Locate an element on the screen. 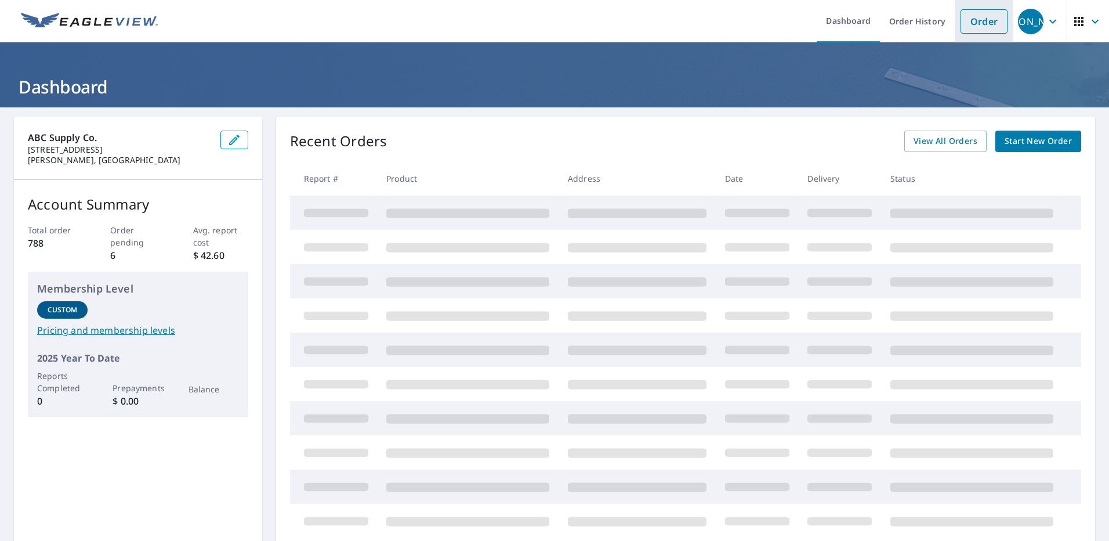 The image size is (1109, 541). p: 0 is located at coordinates (62, 401).